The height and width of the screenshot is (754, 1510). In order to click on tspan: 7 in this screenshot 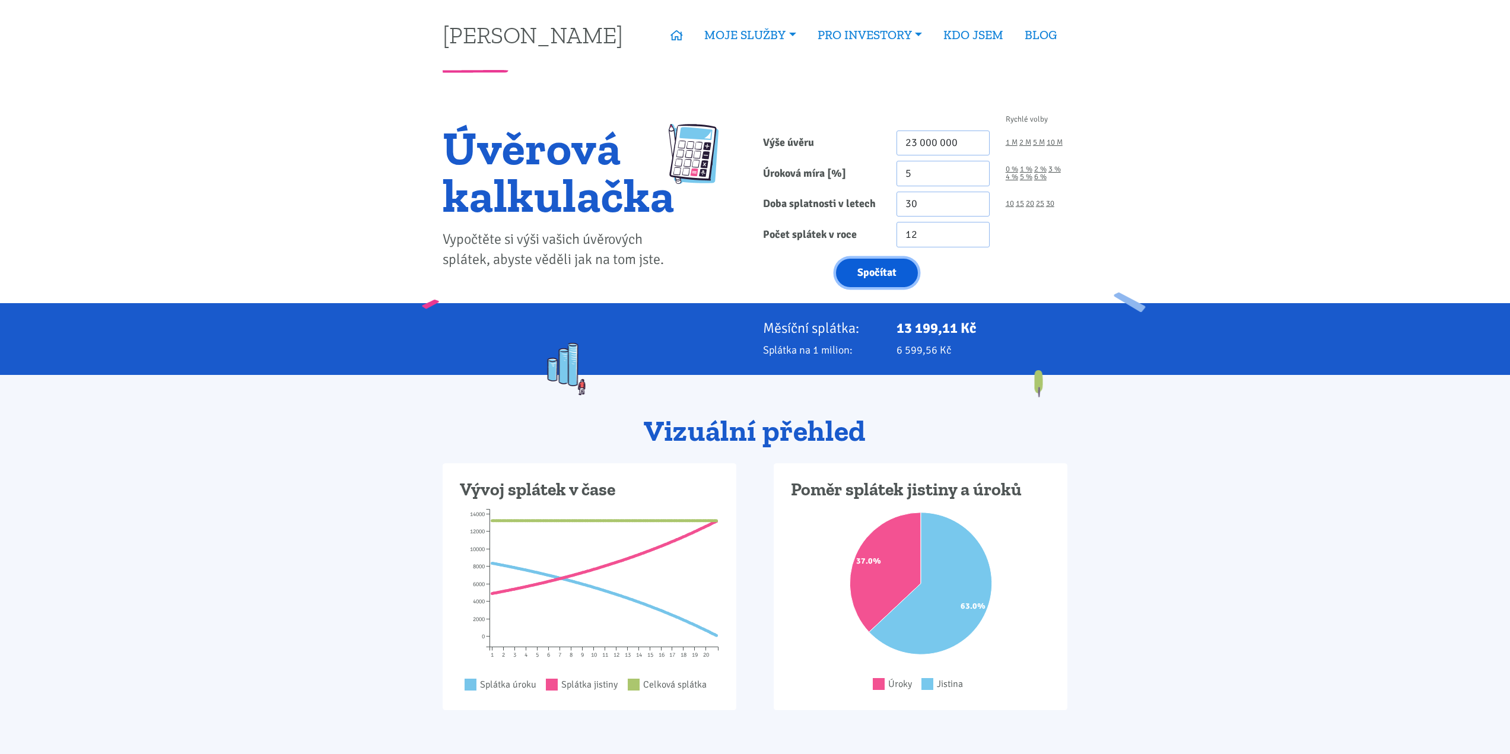, I will do `click(560, 655)`.